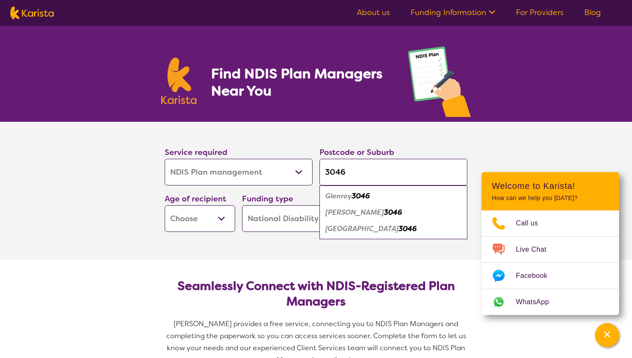 This screenshot has height=358, width=632. I want to click on a: For Providers, so click(540, 12).